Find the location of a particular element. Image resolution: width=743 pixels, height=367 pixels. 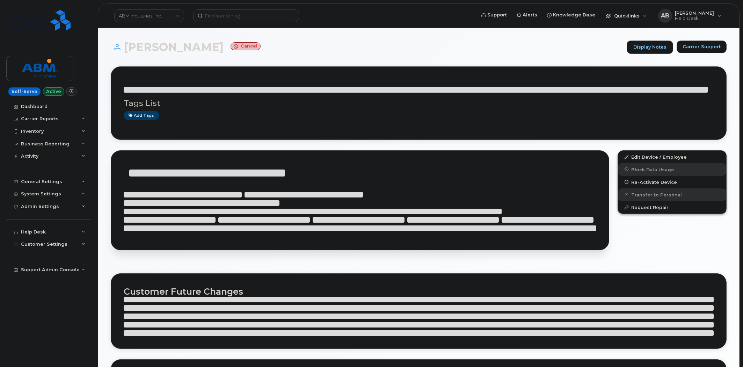

button: Re-Activate Device is located at coordinates (672, 182).